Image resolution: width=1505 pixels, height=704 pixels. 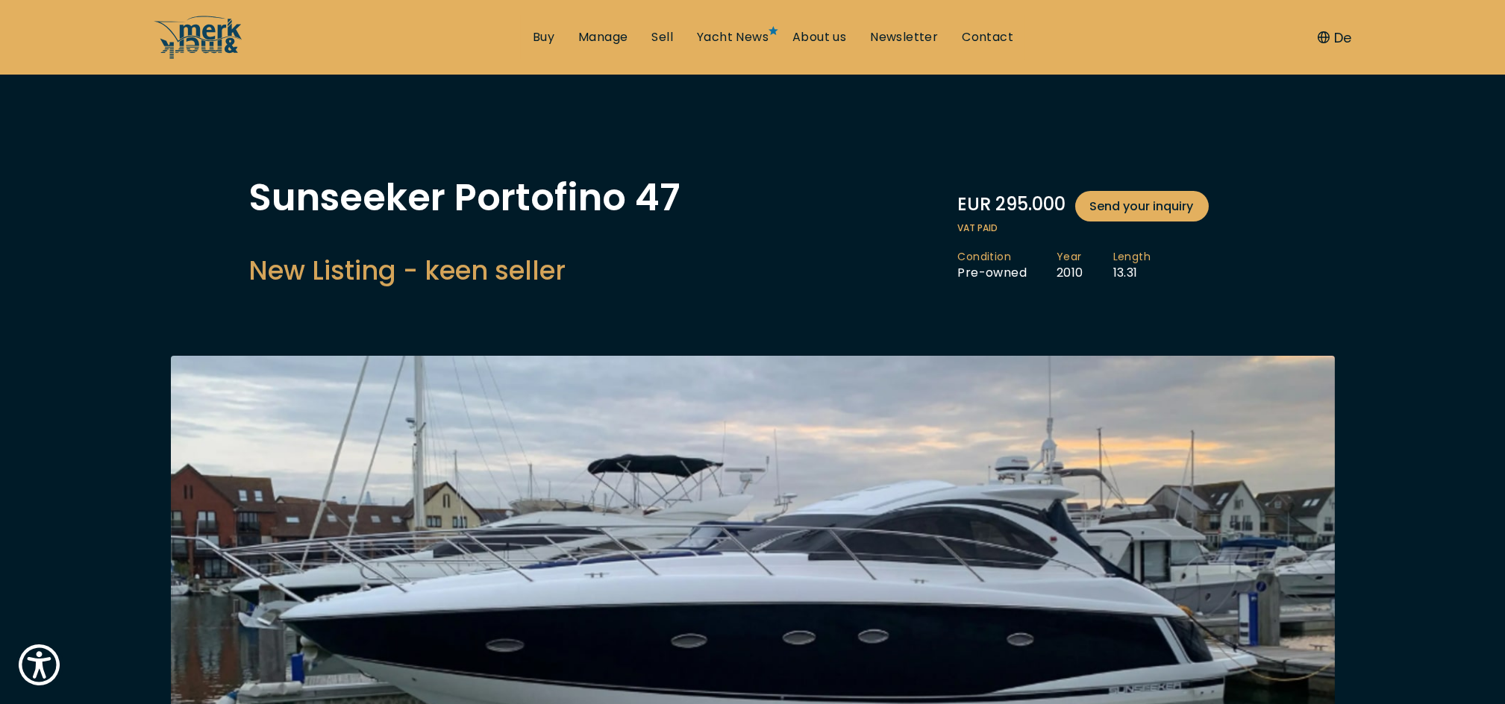 I want to click on a: Yacht News, so click(x=733, y=37).